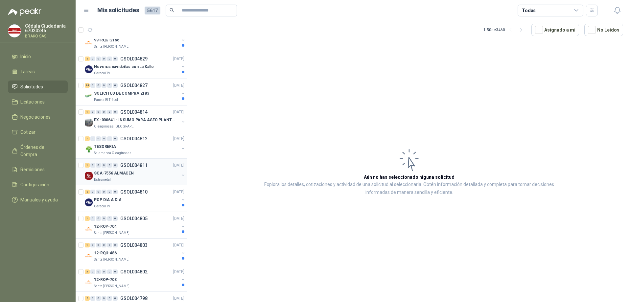  I want to click on a: Configuración, so click(38, 185).